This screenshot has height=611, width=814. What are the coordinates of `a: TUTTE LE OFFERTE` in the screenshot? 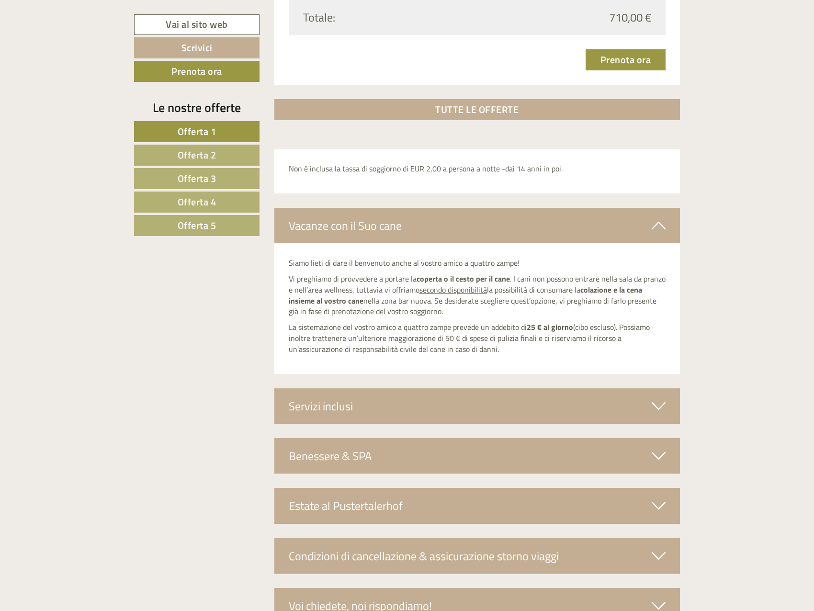 It's located at (477, 110).